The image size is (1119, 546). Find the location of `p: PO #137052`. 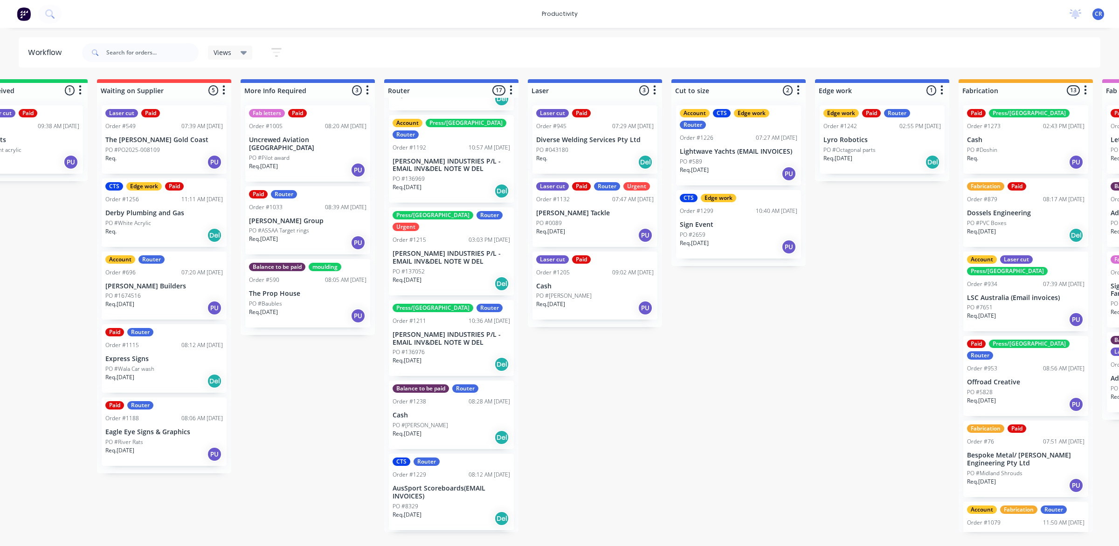

p: PO #137052 is located at coordinates (408, 272).